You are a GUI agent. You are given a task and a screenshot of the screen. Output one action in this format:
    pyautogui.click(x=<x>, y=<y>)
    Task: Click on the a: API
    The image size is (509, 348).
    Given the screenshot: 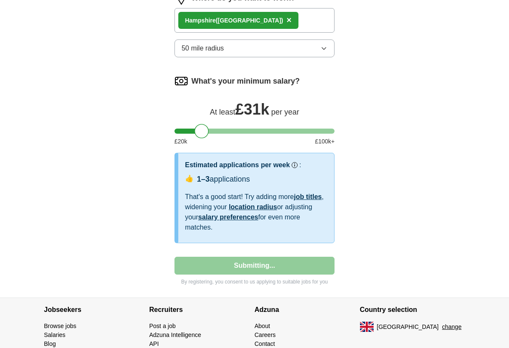 What is the action you would take?
    pyautogui.click(x=154, y=344)
    